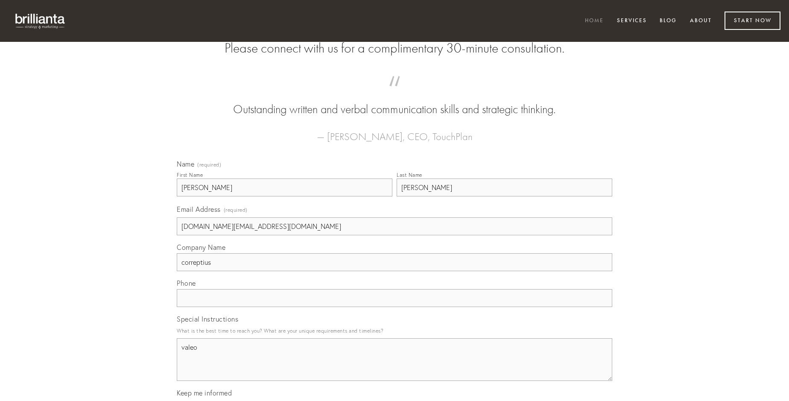 The height and width of the screenshot is (401, 789). What do you see at coordinates (395, 360) in the screenshot?
I see `textarea: valeo` at bounding box center [395, 360].